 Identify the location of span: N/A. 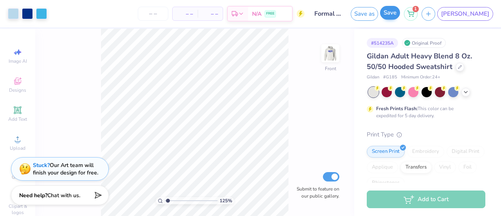
(257, 14).